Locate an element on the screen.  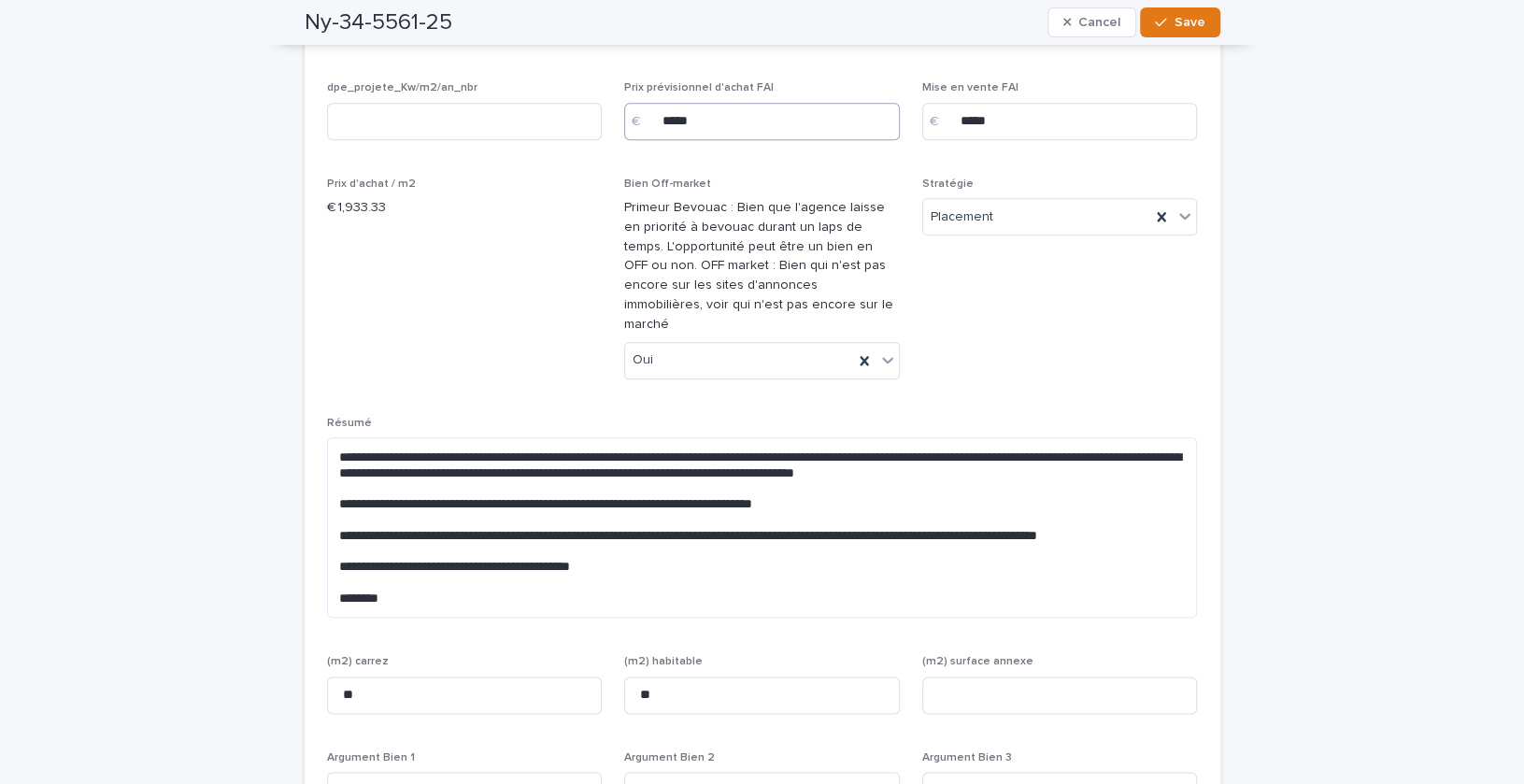
span: Argument Bien 3 is located at coordinates (967, 757).